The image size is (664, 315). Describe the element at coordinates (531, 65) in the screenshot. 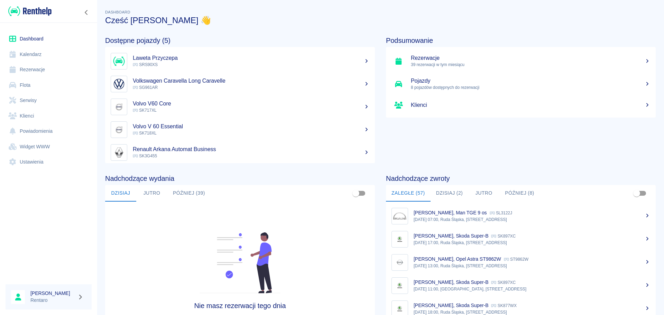

I see `p: 39 rezerwacji w tym miesiącu` at that location.